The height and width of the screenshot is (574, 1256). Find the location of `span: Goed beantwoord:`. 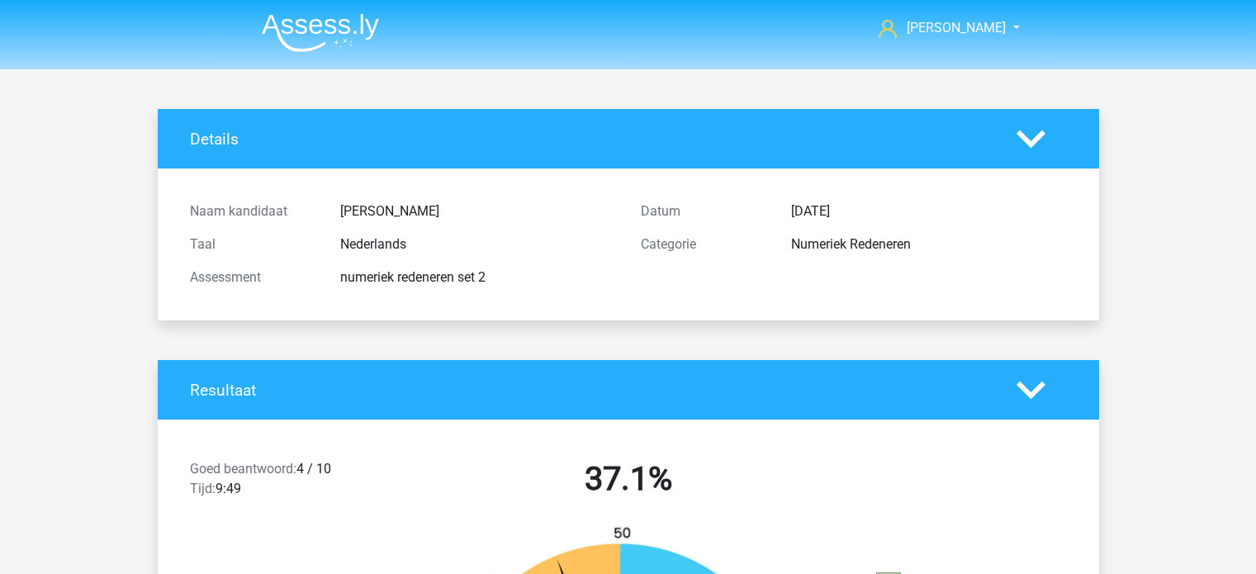

span: Goed beantwoord: is located at coordinates (243, 468).